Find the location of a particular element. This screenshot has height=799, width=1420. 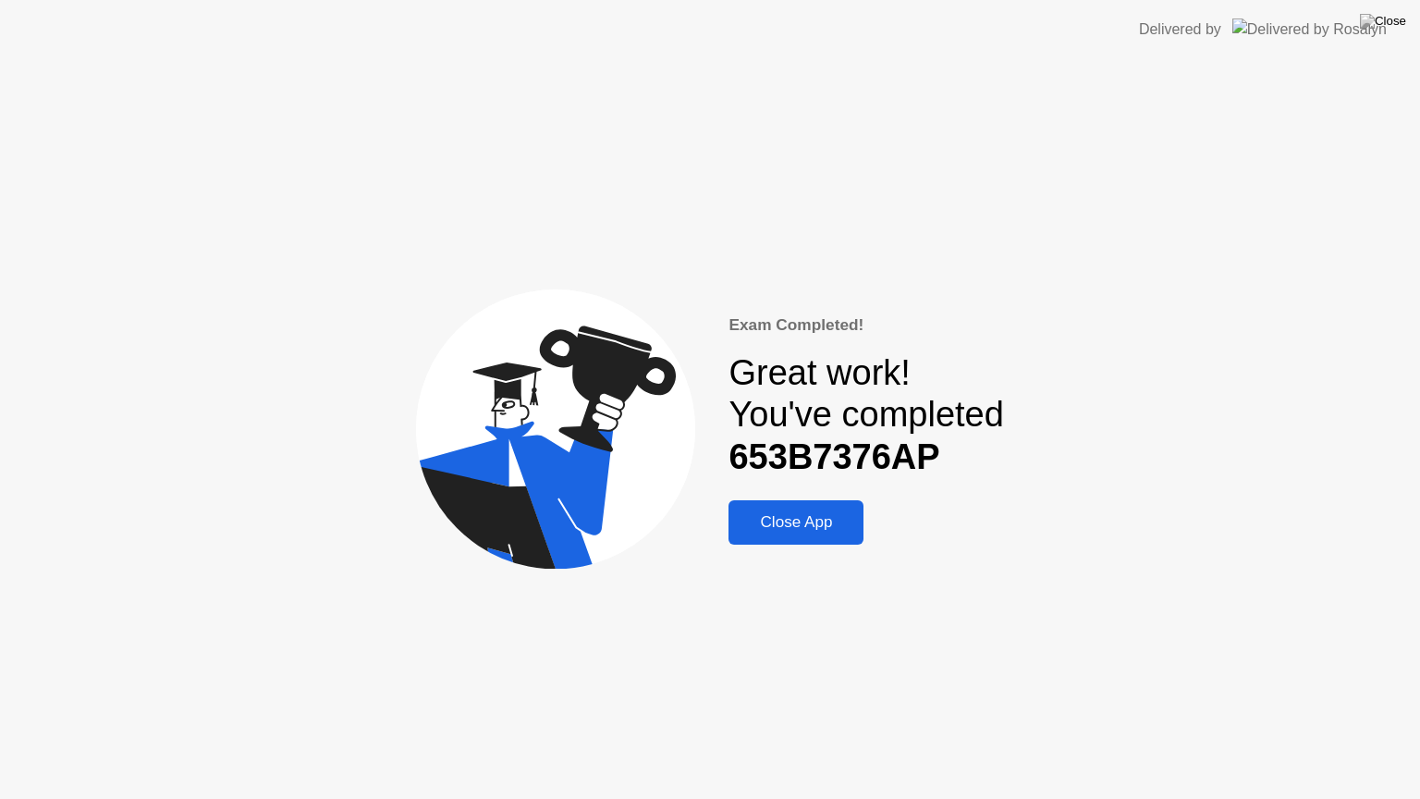

img: Close is located at coordinates (1383, 21).